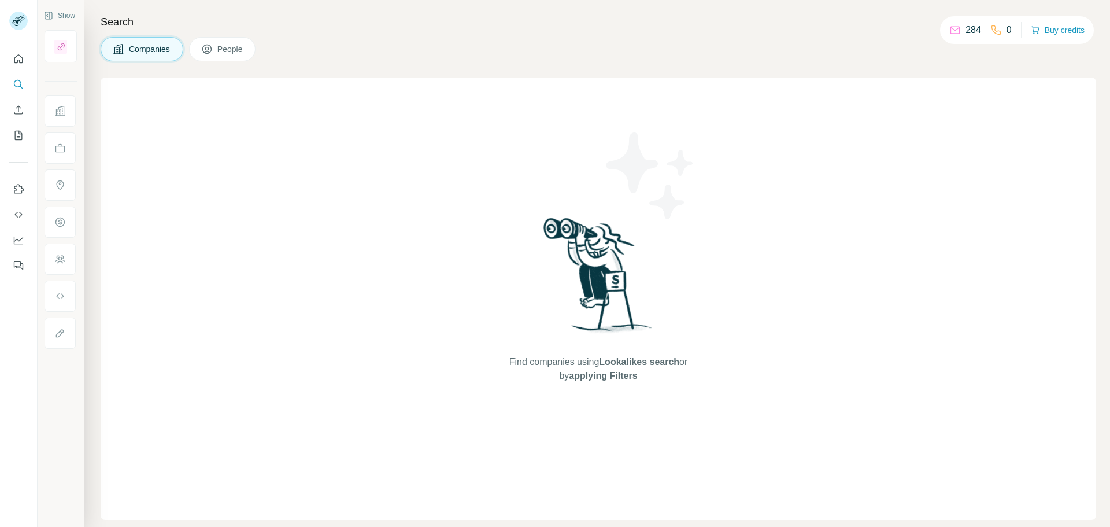 This screenshot has height=527, width=1110. Describe the element at coordinates (1009, 30) in the screenshot. I see `p: 0` at that location.